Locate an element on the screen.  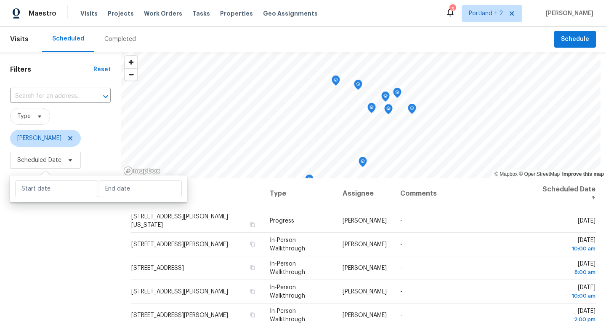
th: Type is located at coordinates (299, 193).